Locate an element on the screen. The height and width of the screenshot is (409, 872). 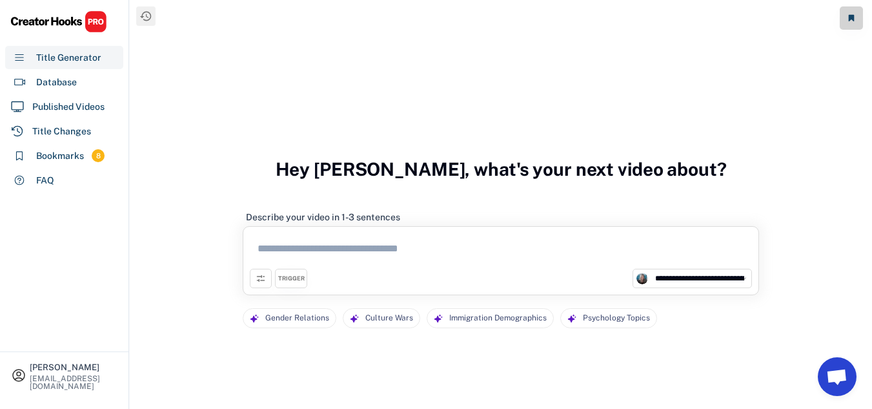
div: Title Generator is located at coordinates (68, 57).